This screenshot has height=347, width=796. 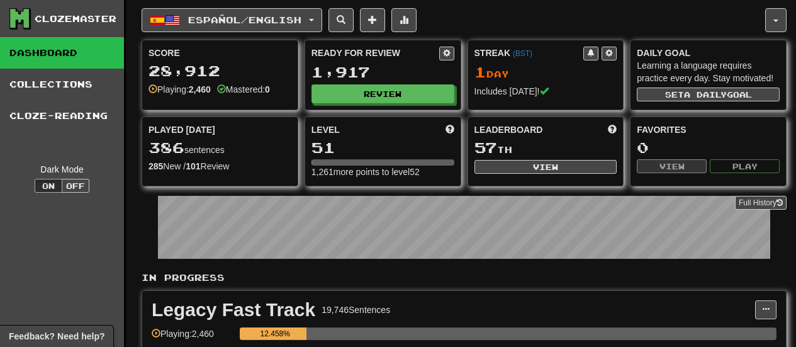 What do you see at coordinates (382, 94) in the screenshot?
I see `button: Review` at bounding box center [382, 94].